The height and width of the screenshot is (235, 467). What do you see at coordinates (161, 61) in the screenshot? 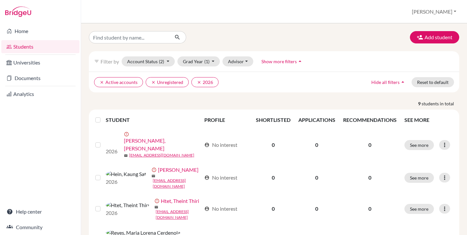
I see `span: (2)` at bounding box center [161, 61].